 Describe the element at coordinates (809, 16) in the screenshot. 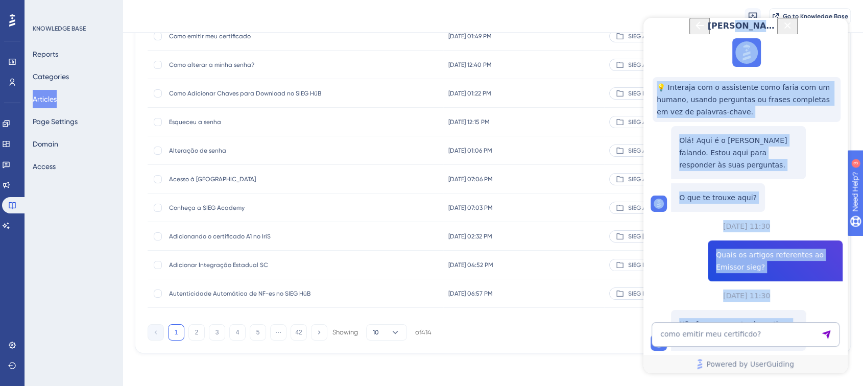

I see `button: Go to Knowledge Base` at that location.